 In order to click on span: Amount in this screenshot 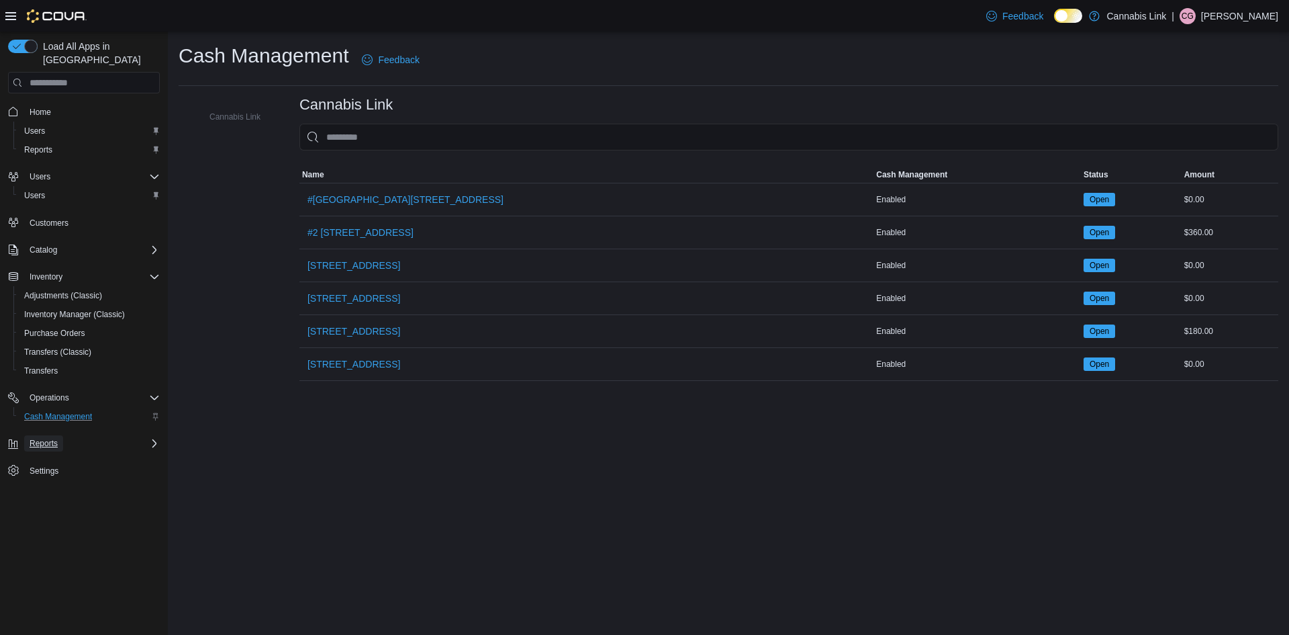, I will do `click(1199, 175)`.